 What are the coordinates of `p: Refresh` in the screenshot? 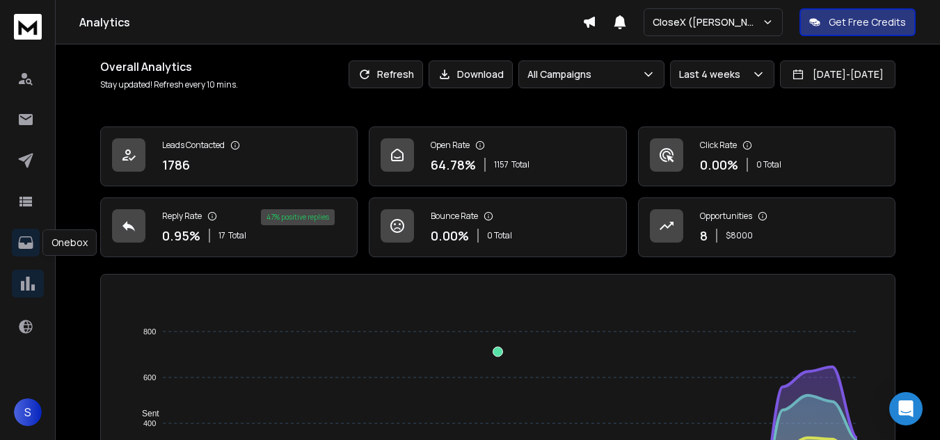 It's located at (395, 74).